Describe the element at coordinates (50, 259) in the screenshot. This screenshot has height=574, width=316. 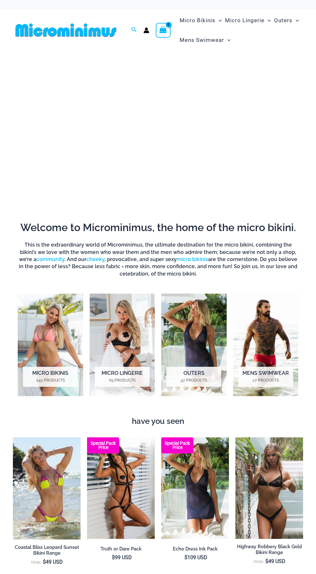
I see `a: community` at that location.